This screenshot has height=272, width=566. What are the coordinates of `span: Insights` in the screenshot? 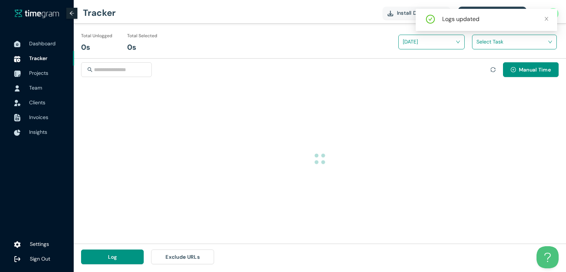 It's located at (38, 132).